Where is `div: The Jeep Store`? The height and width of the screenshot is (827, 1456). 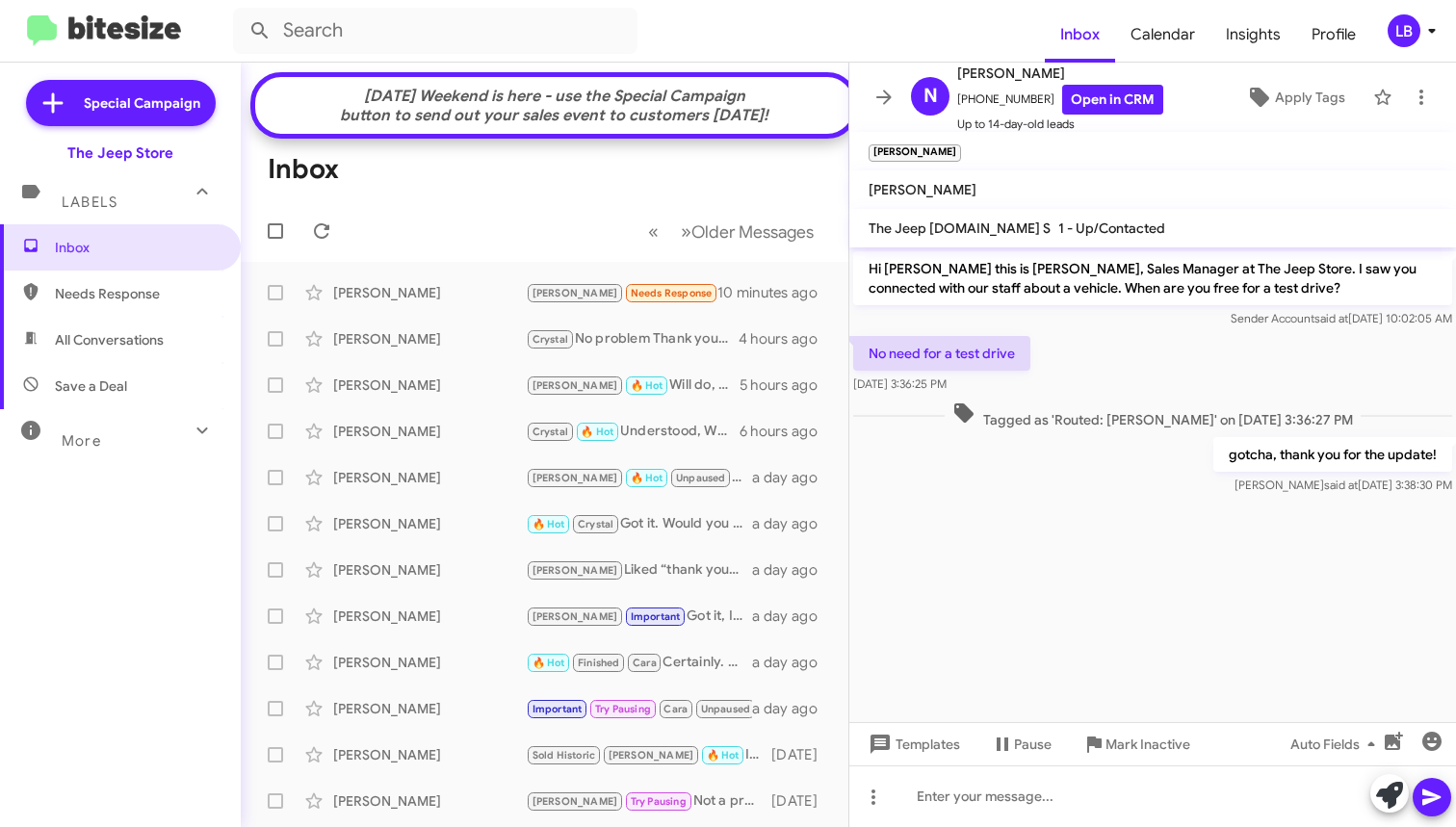
div: The Jeep Store is located at coordinates (121, 153).